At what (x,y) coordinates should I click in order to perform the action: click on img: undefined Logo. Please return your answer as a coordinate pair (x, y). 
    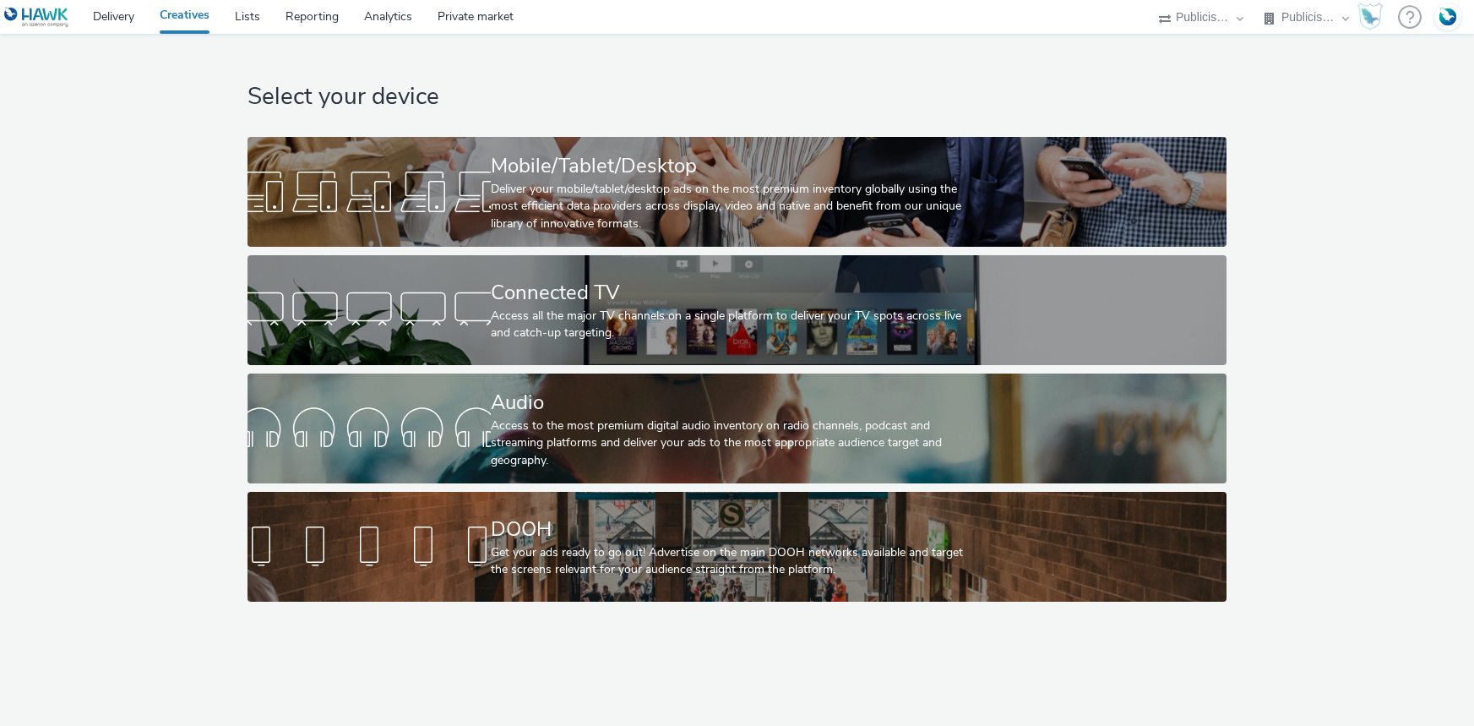
    Looking at the image, I should click on (36, 17).